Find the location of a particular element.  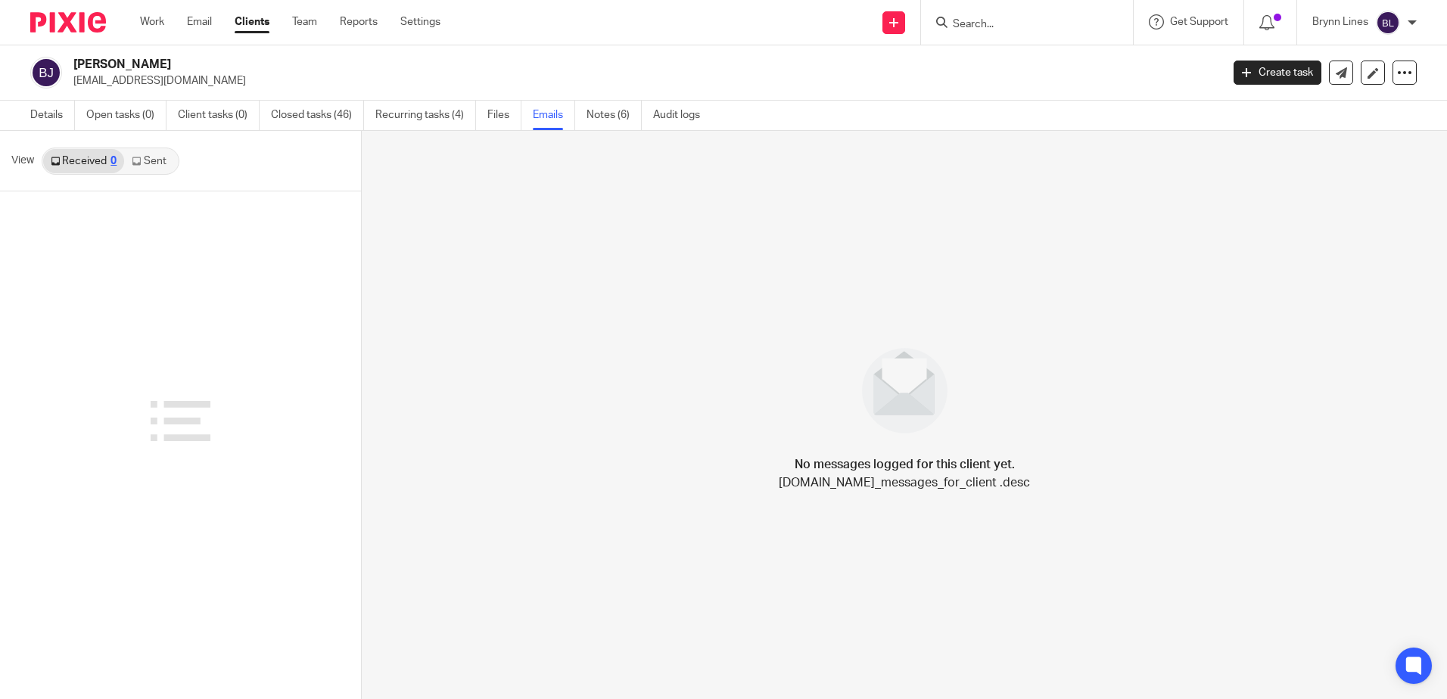

a: Client tasks (0) is located at coordinates (219, 115).